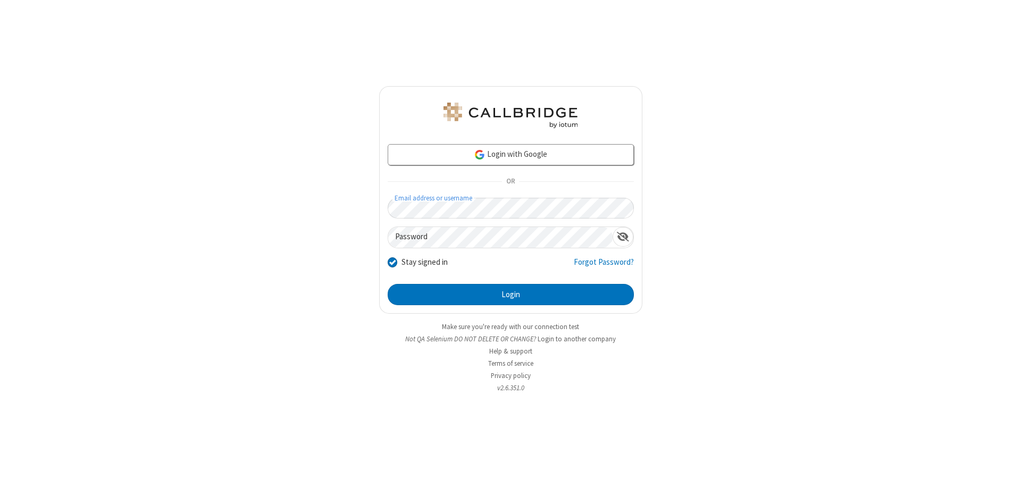  What do you see at coordinates (510, 155) in the screenshot?
I see `a: Login with Google` at bounding box center [510, 155].